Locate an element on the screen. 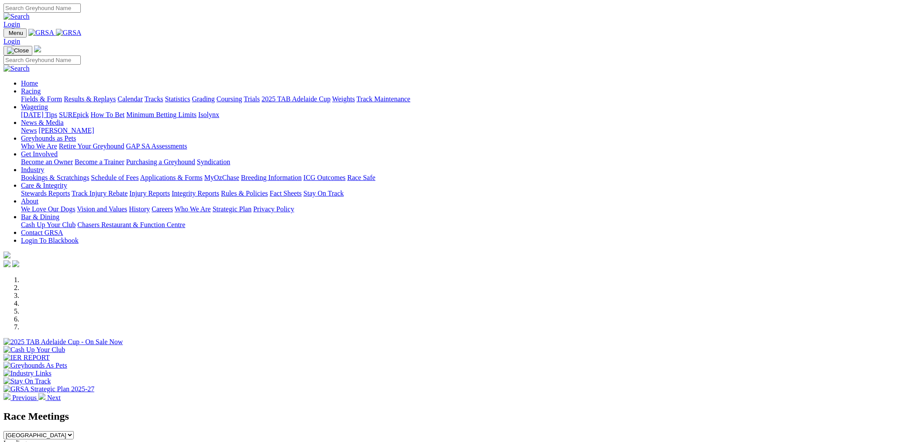  a: Retire Your Greyhound is located at coordinates (92, 146).